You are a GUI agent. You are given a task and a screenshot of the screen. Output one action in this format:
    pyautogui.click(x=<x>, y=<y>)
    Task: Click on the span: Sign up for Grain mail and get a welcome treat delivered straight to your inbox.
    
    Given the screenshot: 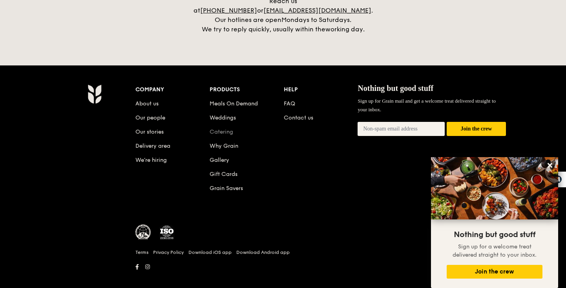 What is the action you would take?
    pyautogui.click(x=426, y=105)
    